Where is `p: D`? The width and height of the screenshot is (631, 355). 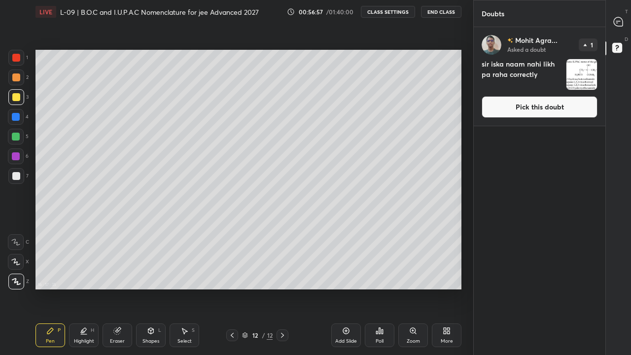
p: D is located at coordinates (626, 39).